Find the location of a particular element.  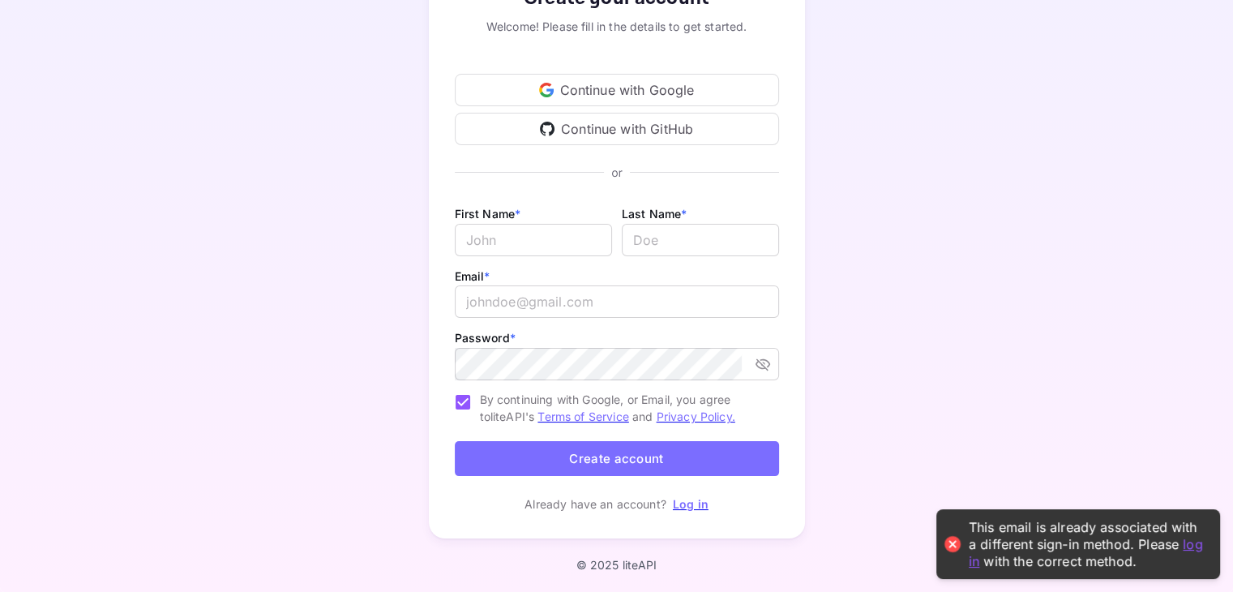

div: Continue with GitHub is located at coordinates (617, 129).